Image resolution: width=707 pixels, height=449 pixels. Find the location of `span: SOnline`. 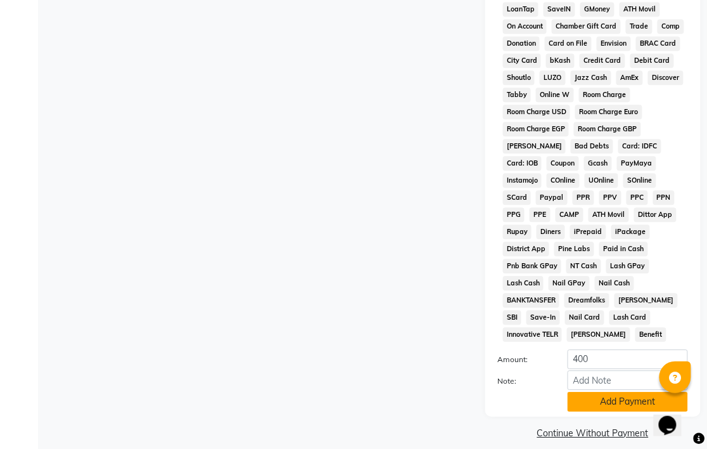

span: SOnline is located at coordinates (640, 180).